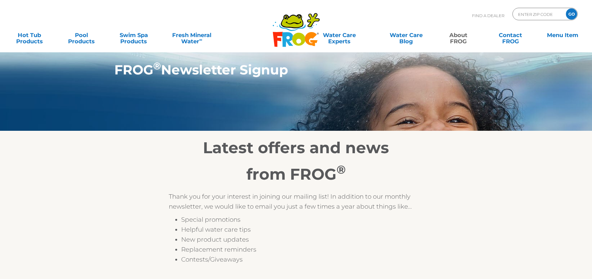  What do you see at coordinates (296, 174) in the screenshot?
I see `h2: from FROG` at bounding box center [296, 174].